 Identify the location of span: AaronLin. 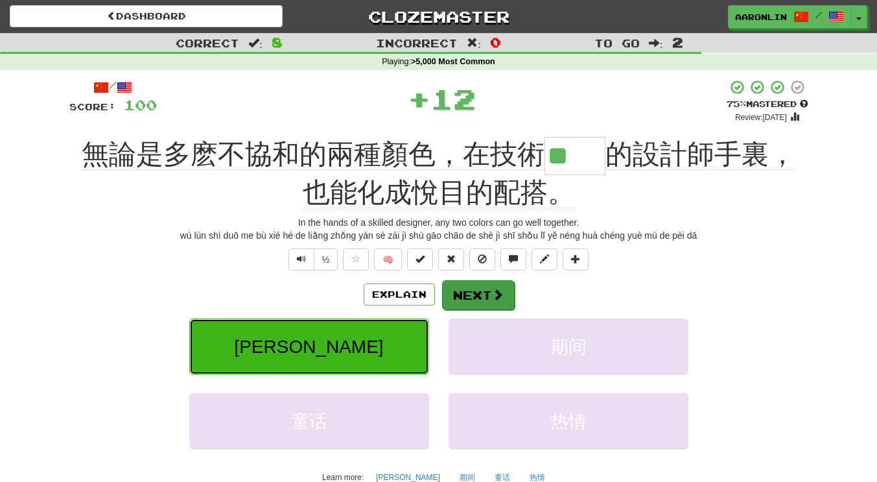
(761, 17).